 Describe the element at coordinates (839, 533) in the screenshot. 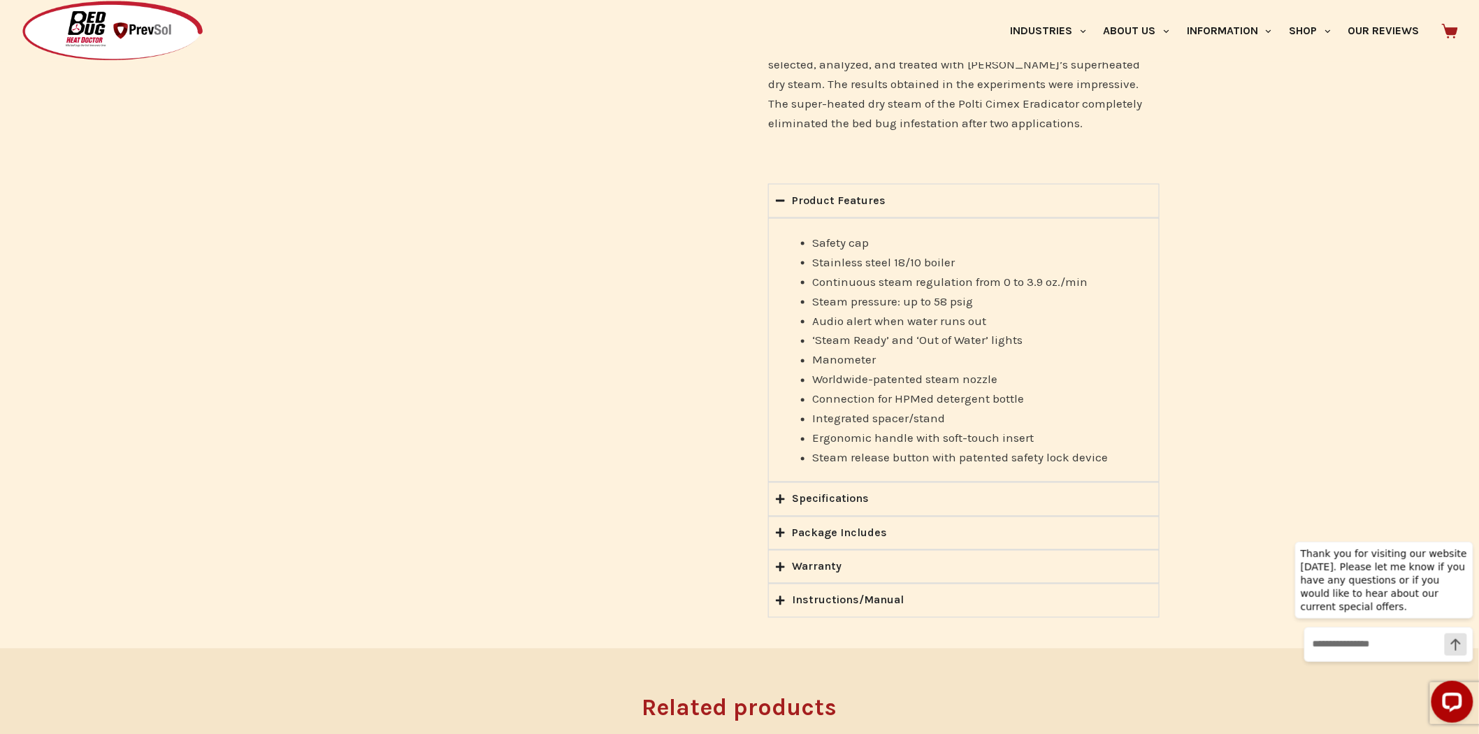

I see `div: Package Includes` at that location.